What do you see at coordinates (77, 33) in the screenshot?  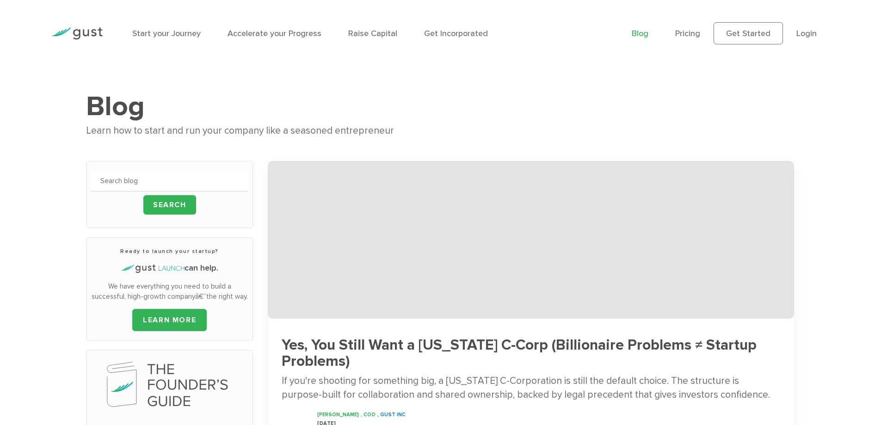 I see `img: Gust Logo` at bounding box center [77, 33].